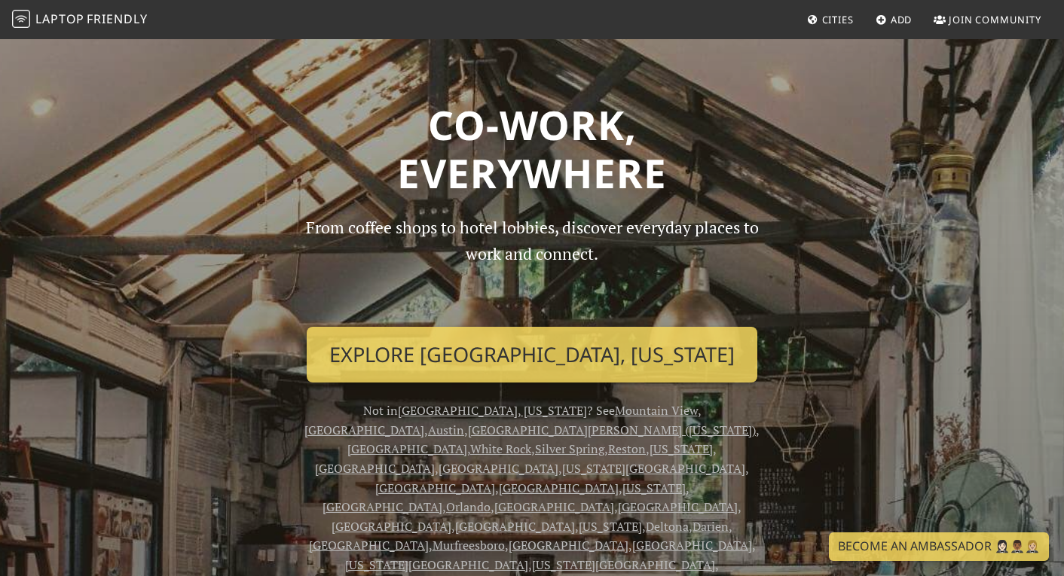  What do you see at coordinates (532, 148) in the screenshot?
I see `h1: Co-work, Everywhere` at bounding box center [532, 148].